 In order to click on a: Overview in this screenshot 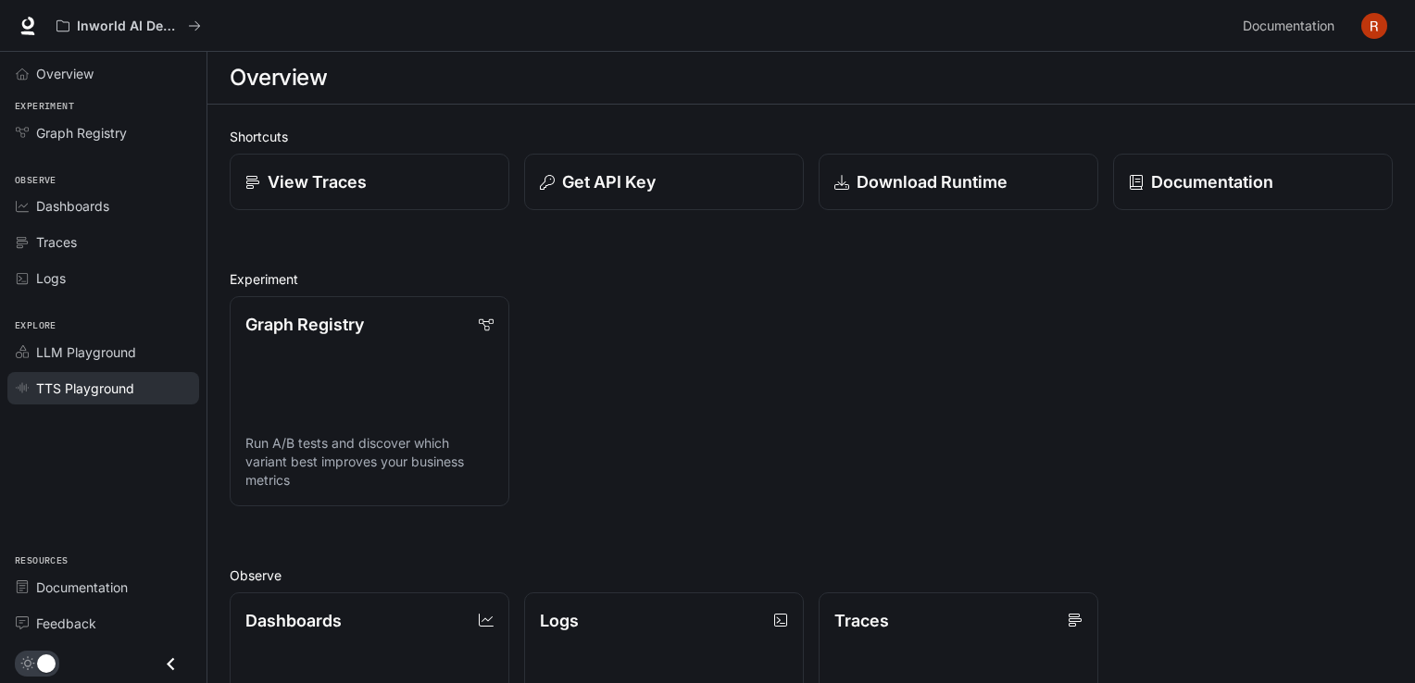, I will do `click(103, 73)`.